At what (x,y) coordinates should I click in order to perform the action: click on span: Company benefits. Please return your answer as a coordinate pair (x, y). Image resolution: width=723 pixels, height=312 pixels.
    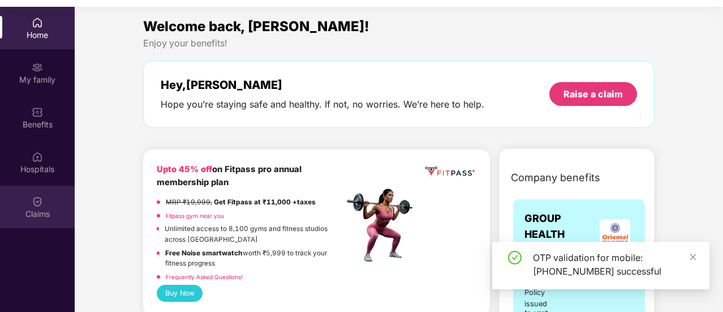
    Looking at the image, I should click on (556, 178).